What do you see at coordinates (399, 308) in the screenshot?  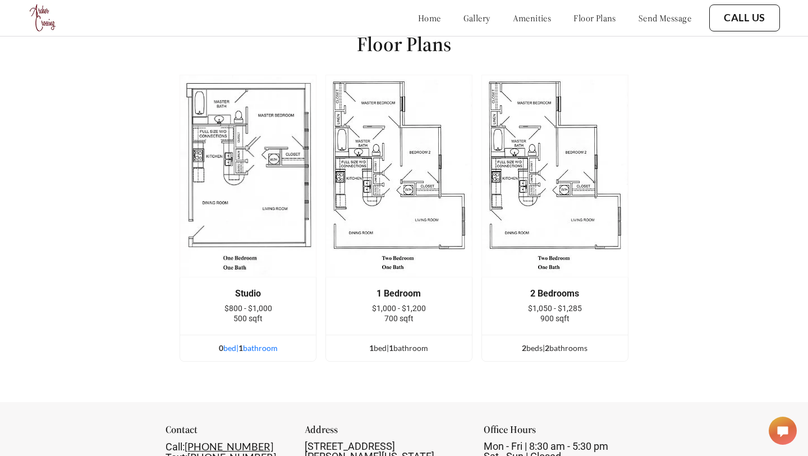 I see `span: $1,000 - $1,200` at bounding box center [399, 308].